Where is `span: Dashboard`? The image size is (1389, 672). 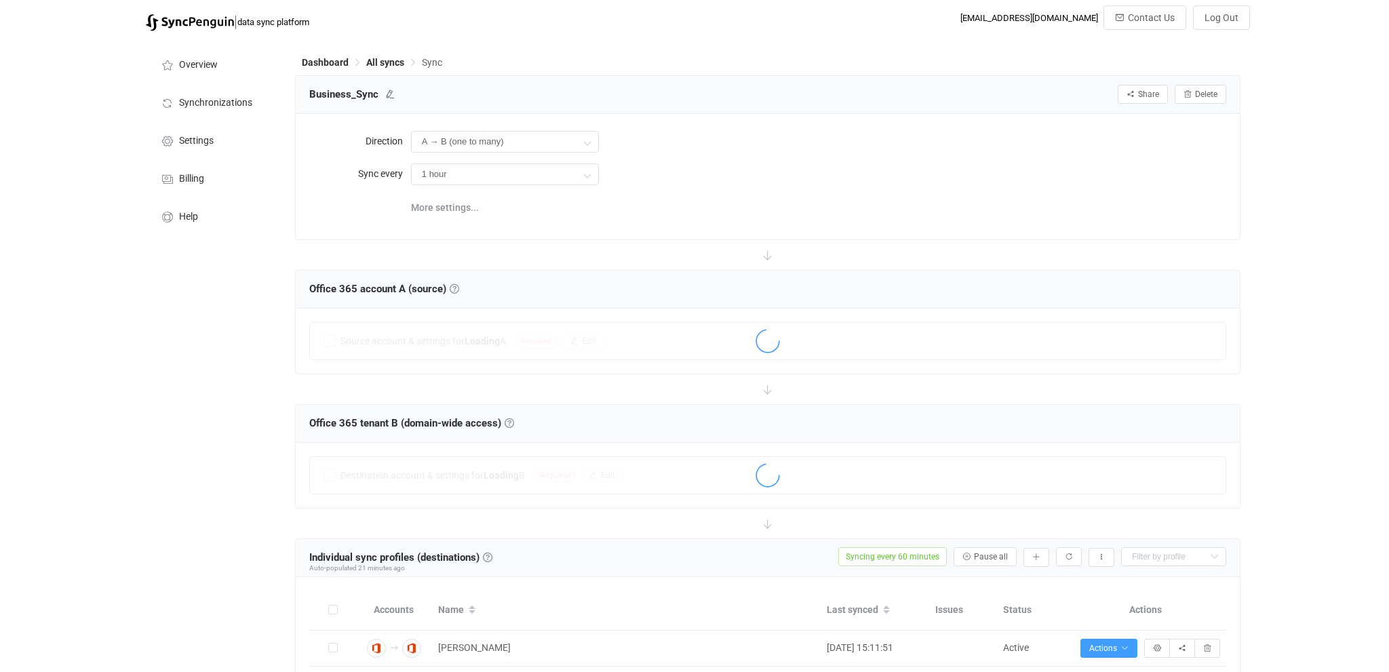
span: Dashboard is located at coordinates (325, 62).